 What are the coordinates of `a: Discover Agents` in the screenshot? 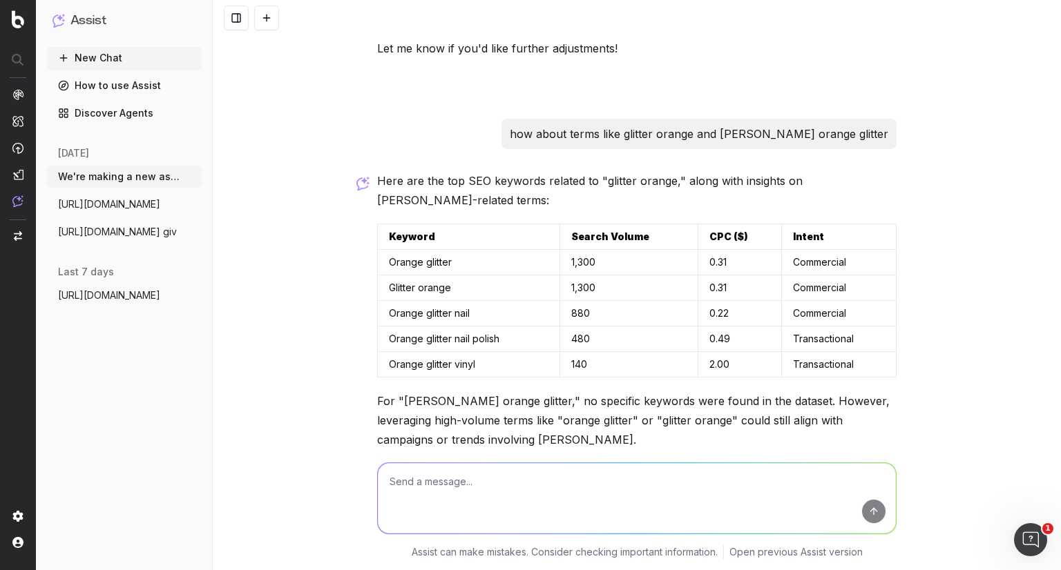 It's located at (124, 113).